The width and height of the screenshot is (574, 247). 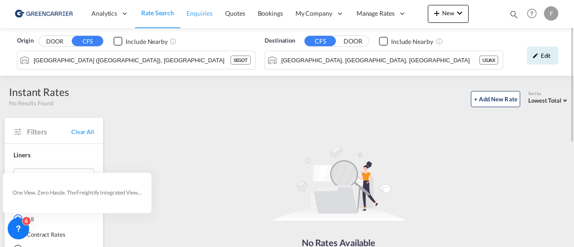 What do you see at coordinates (545, 100) in the screenshot?
I see `span: Lowest Total` at bounding box center [545, 100].